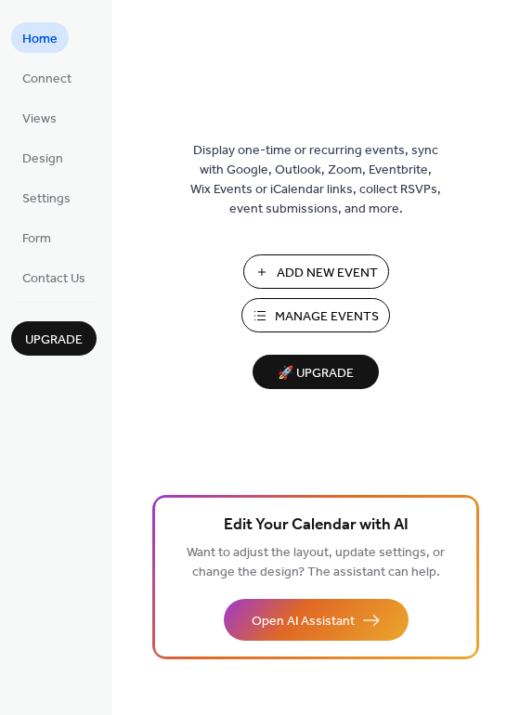 Image resolution: width=520 pixels, height=715 pixels. What do you see at coordinates (316, 619) in the screenshot?
I see `button: Open AI Assistant` at bounding box center [316, 619].